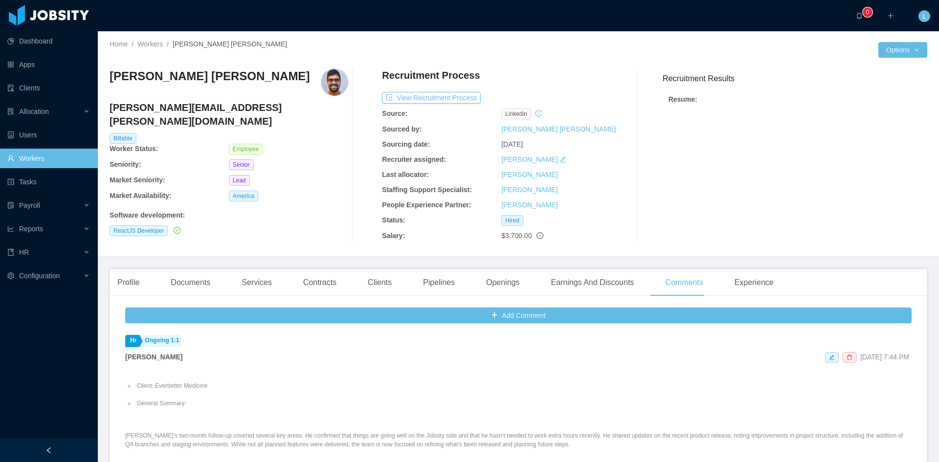 This screenshot has width=939, height=462. I want to click on span: Reports, so click(31, 229).